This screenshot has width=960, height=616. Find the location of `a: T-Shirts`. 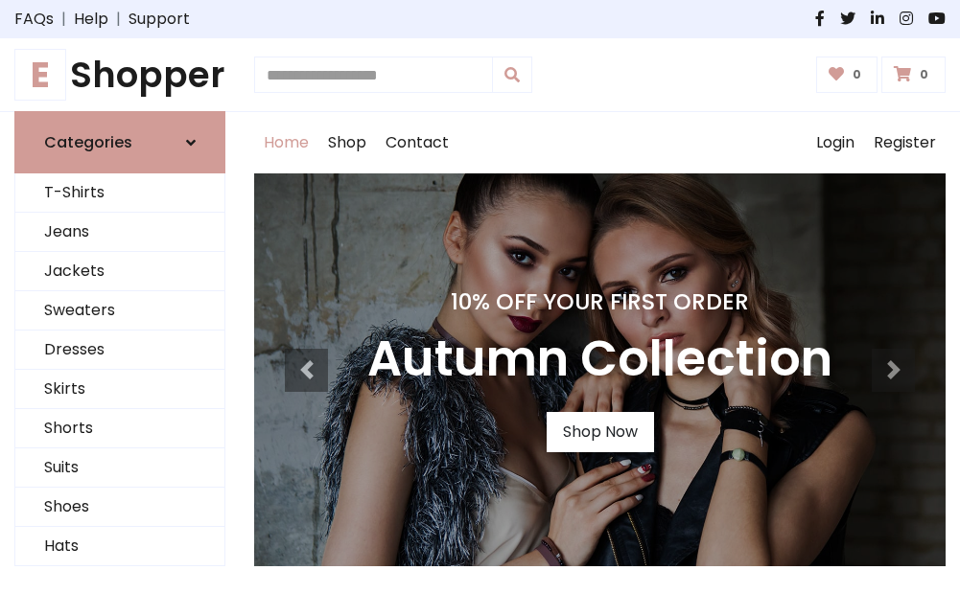

a: T-Shirts is located at coordinates (120, 193).